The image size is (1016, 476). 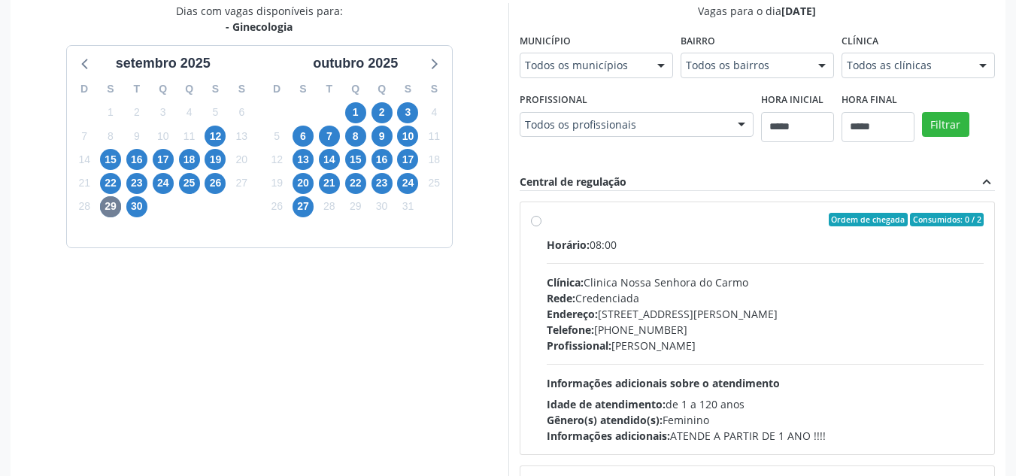 I want to click on span: quarta-feira, 3 de setembro de 2025, so click(x=163, y=113).